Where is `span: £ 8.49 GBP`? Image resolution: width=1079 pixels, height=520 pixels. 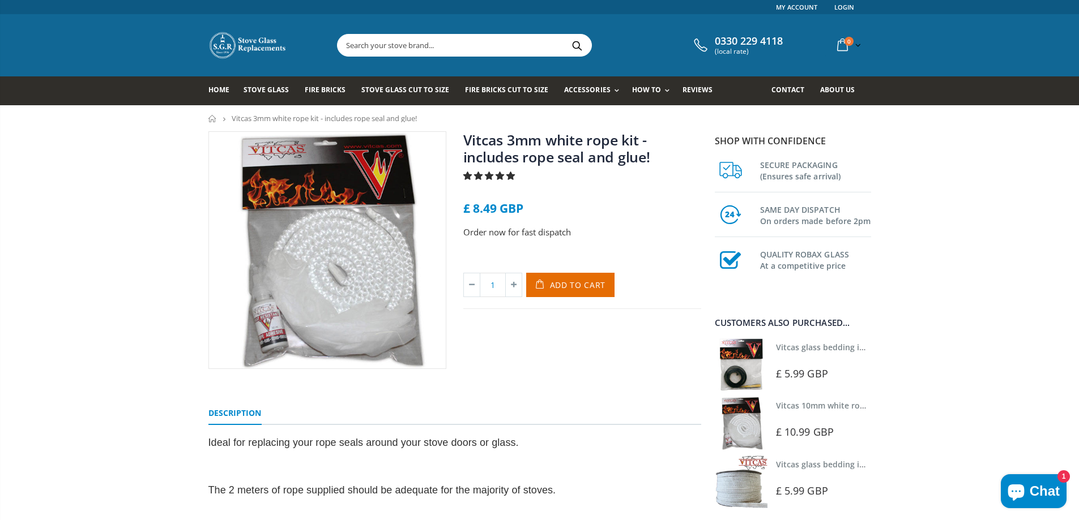
span: £ 8.49 GBP is located at coordinates (493, 208).